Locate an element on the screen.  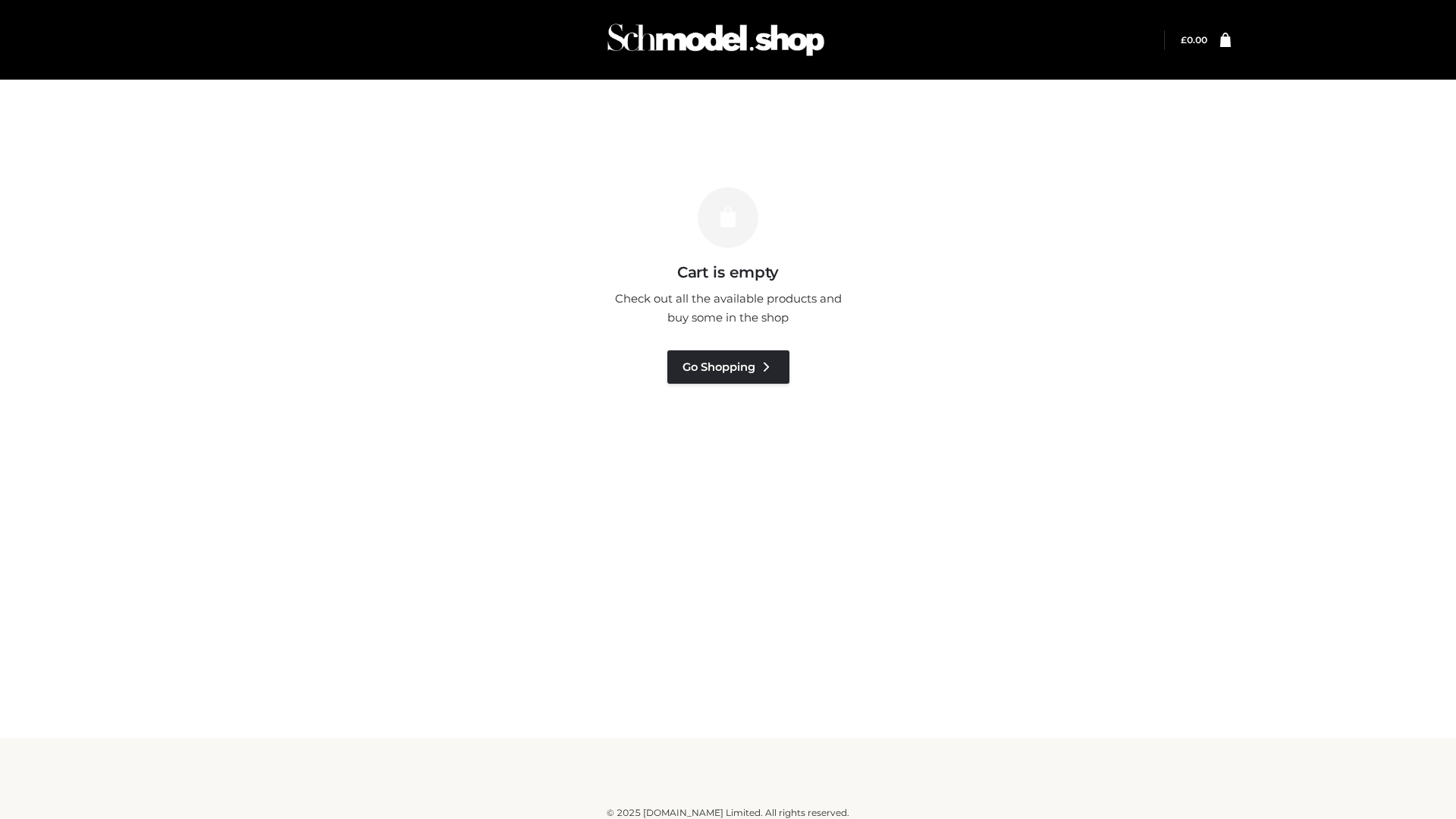
bdi: 0.00 is located at coordinates (1194, 39).